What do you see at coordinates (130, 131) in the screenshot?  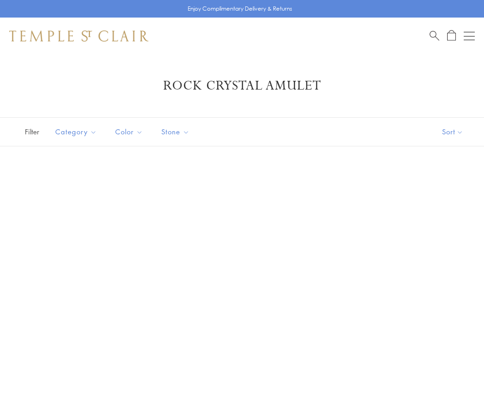 I see `span: Color` at bounding box center [130, 131].